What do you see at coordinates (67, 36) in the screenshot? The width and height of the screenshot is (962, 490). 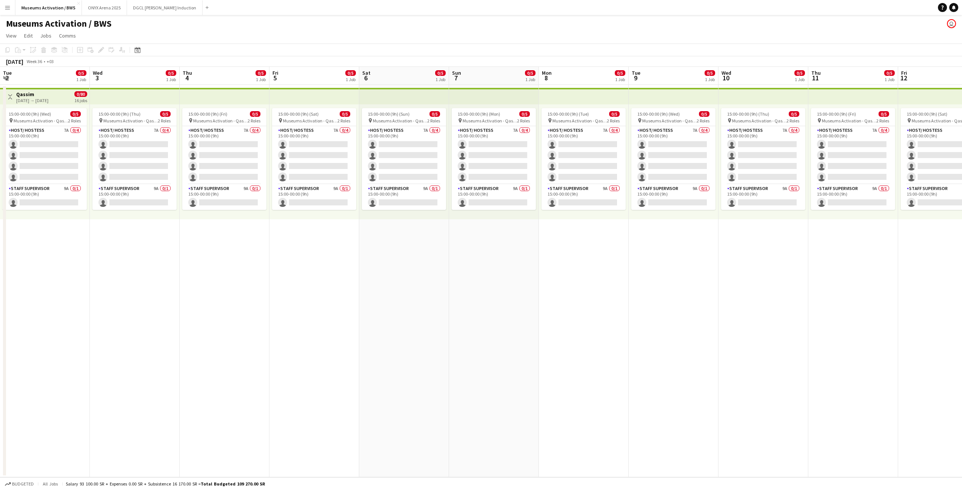 I see `span: Comms` at bounding box center [67, 36].